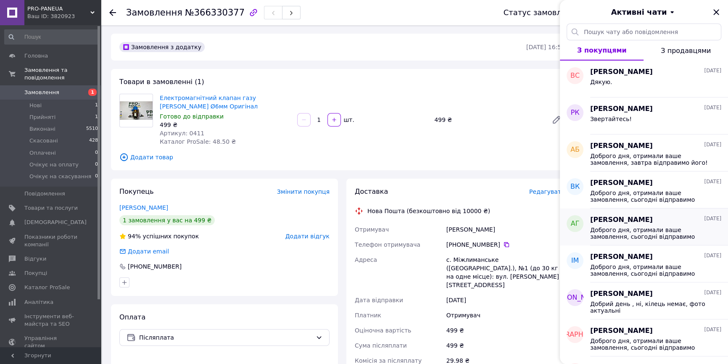 This screenshot has width=728, height=364. Describe the element at coordinates (638, 12) in the screenshot. I see `span: Активні чати` at that location.